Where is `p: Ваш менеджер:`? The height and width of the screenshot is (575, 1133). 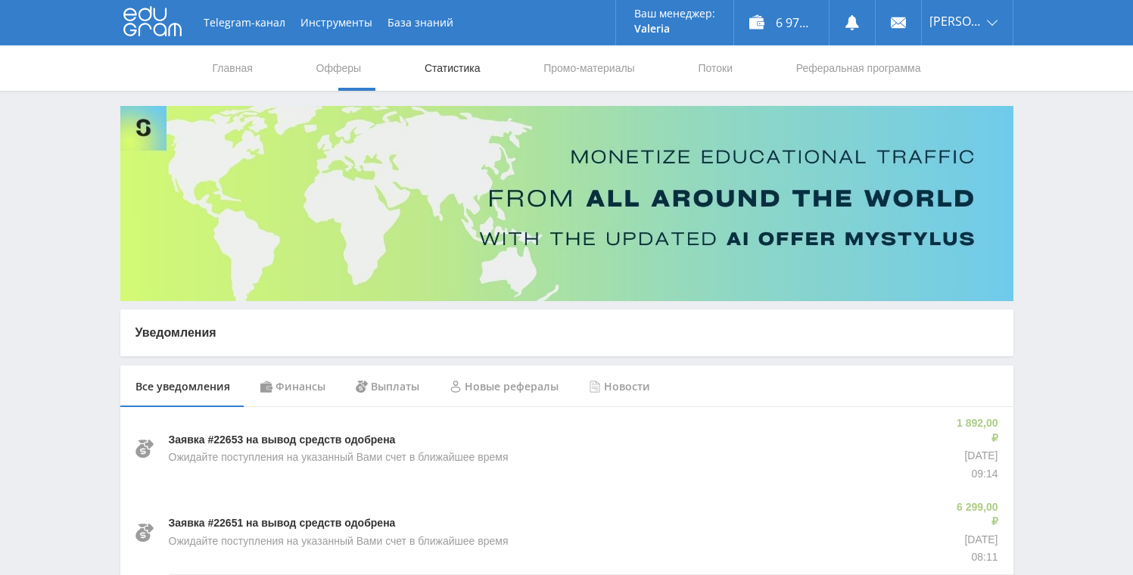 p: Ваш менеджер: is located at coordinates (674, 14).